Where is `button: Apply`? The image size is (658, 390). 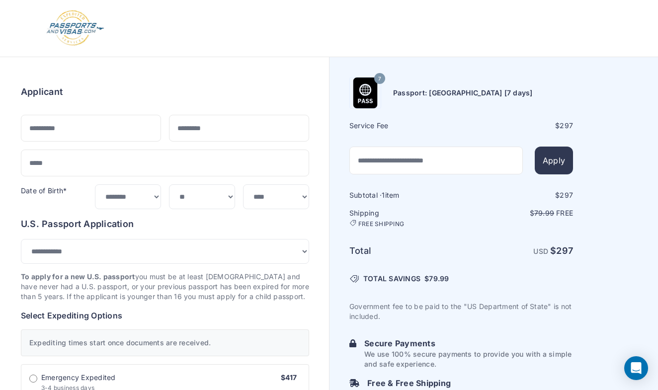
button: Apply is located at coordinates (553, 160).